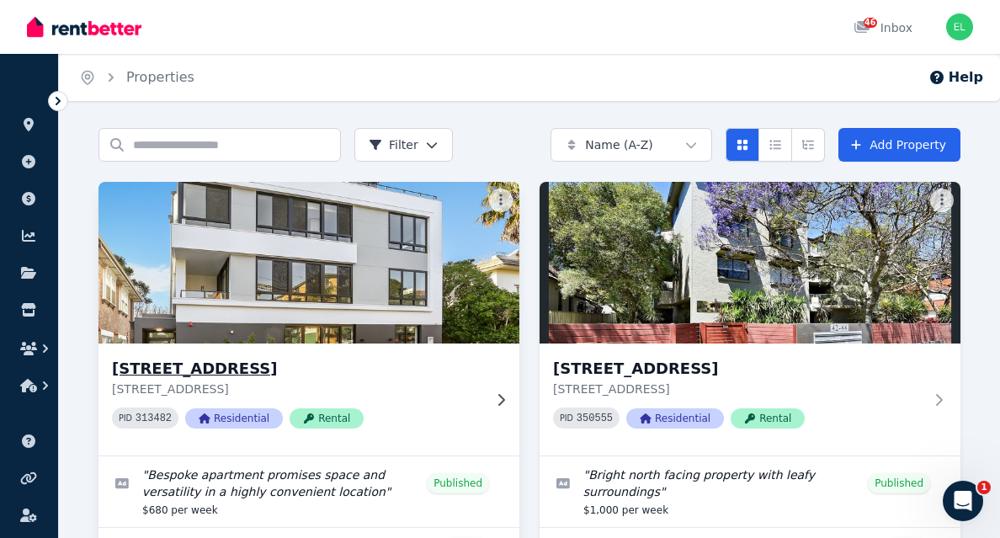 Image resolution: width=1000 pixels, height=538 pixels. I want to click on button: Expanded list view, so click(808, 145).